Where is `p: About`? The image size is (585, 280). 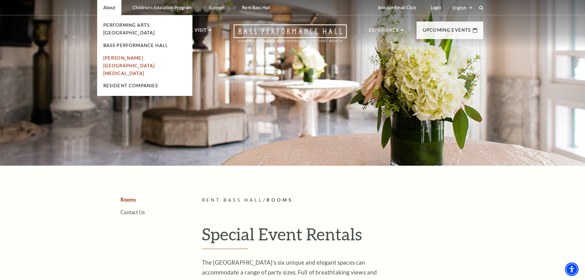 p: About is located at coordinates (109, 7).